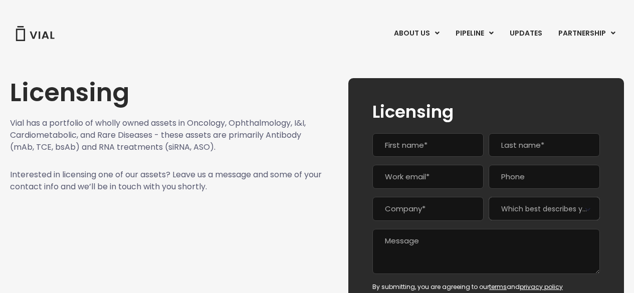 The width and height of the screenshot is (634, 293). What do you see at coordinates (486, 112) in the screenshot?
I see `h2: Licensing` at bounding box center [486, 112].